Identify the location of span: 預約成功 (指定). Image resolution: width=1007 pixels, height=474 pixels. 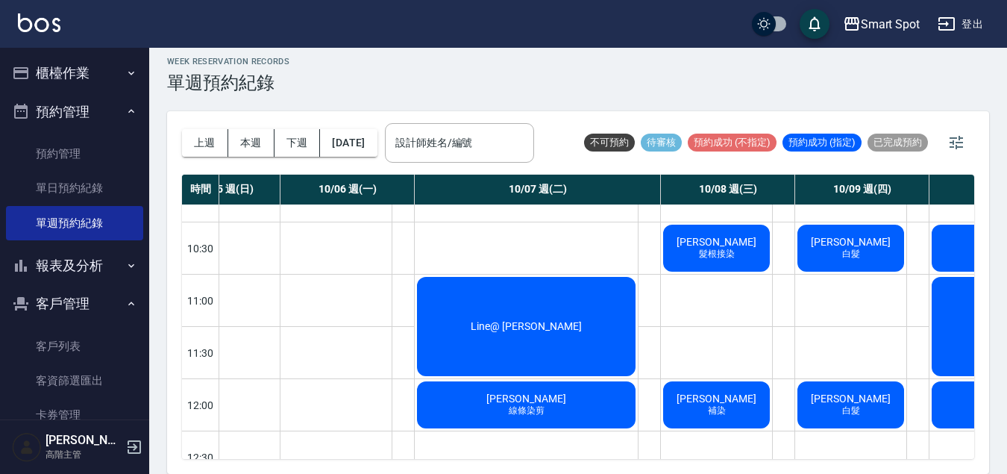
(822, 142).